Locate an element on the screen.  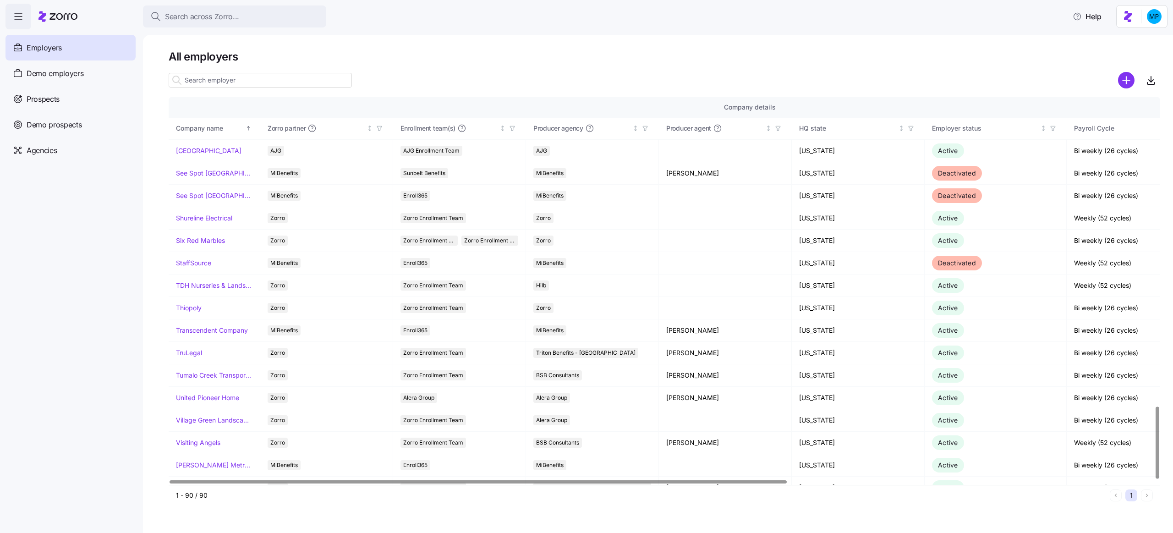
span: AJG Enrollment Team is located at coordinates (431, 151).